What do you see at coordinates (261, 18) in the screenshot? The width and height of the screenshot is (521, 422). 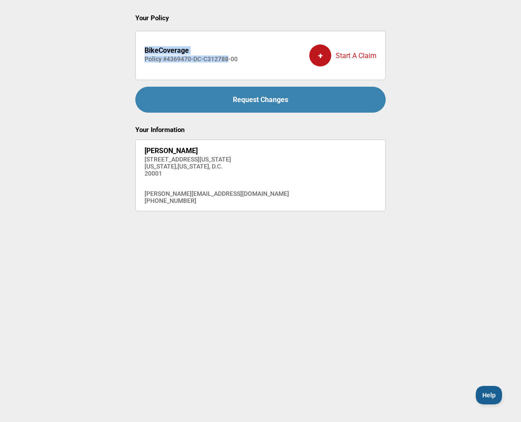 I see `h2: Your Policy` at bounding box center [261, 18].